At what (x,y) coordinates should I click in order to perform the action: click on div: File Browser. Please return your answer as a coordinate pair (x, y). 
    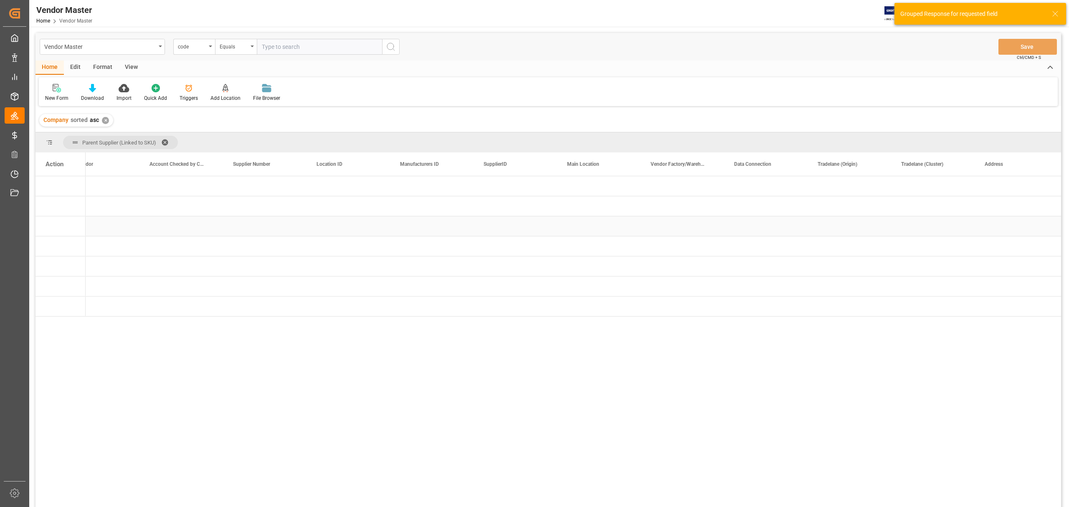
    Looking at the image, I should click on (266, 98).